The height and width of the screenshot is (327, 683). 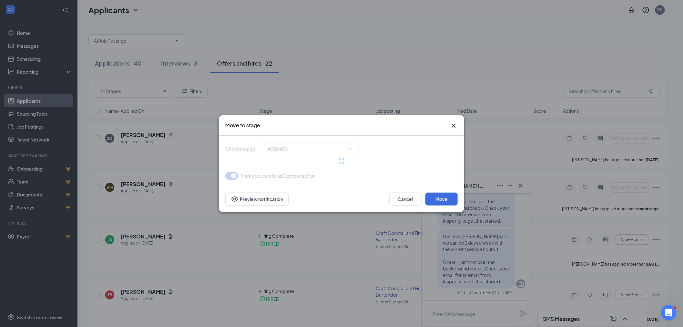 I want to click on svg: Eye, so click(x=235, y=199).